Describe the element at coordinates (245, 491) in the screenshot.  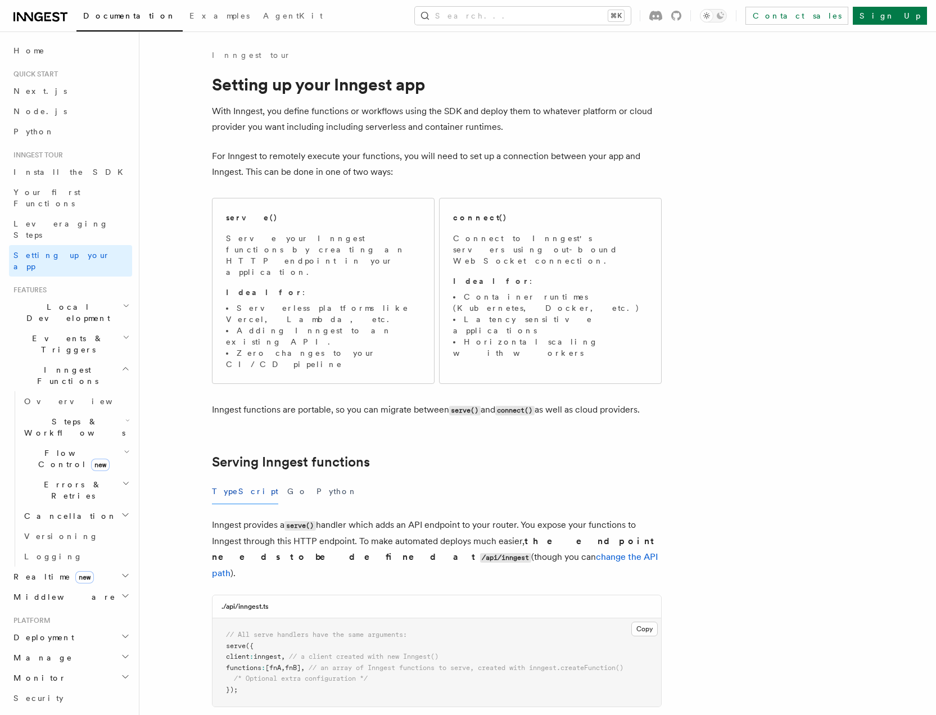
I see `button: TypeScript` at that location.